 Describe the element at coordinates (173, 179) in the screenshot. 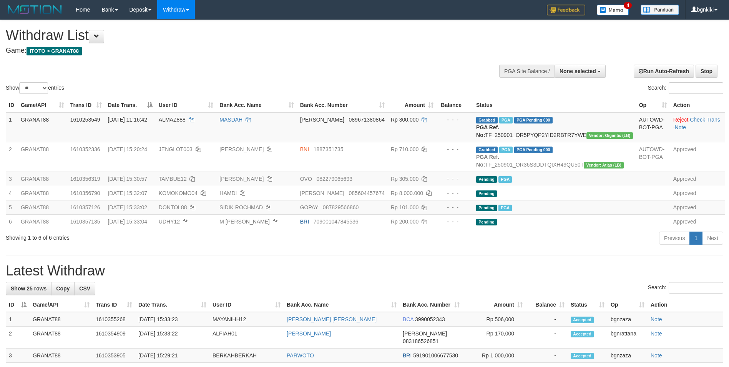

I see `span: TAMBUE12` at that location.